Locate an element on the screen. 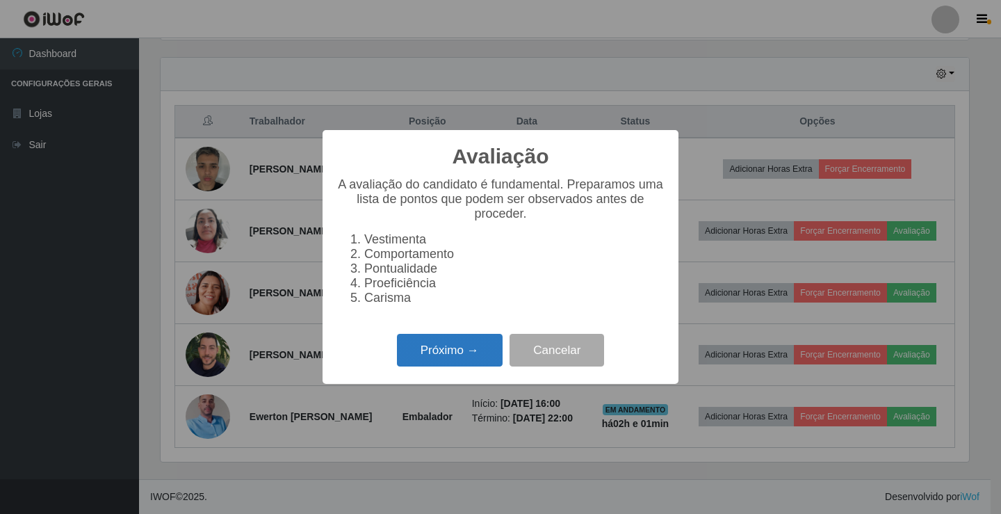 This screenshot has height=514, width=1001. h2: Avaliação is located at coordinates (501, 156).